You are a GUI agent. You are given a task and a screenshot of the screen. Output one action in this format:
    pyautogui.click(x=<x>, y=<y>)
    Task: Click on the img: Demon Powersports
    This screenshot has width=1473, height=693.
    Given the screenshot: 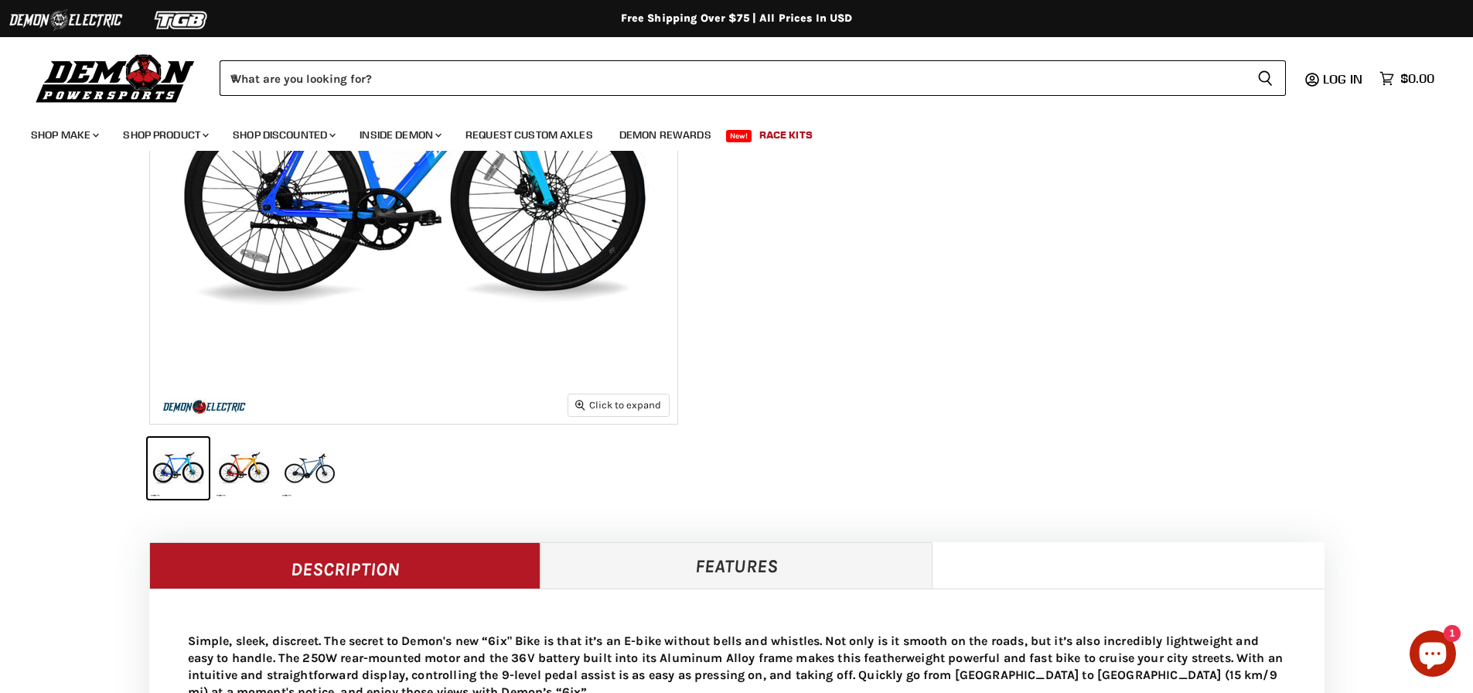 What is the action you would take?
    pyautogui.click(x=115, y=77)
    